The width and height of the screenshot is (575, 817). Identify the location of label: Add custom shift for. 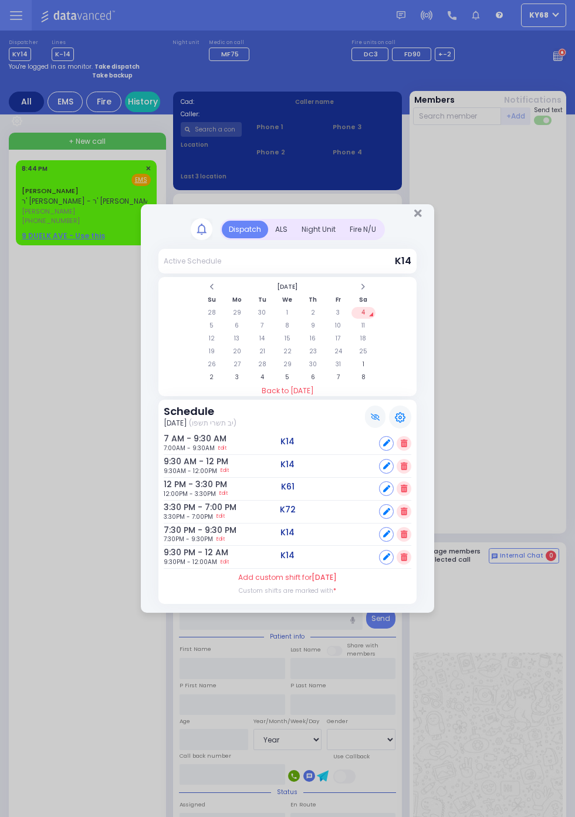
(288, 578).